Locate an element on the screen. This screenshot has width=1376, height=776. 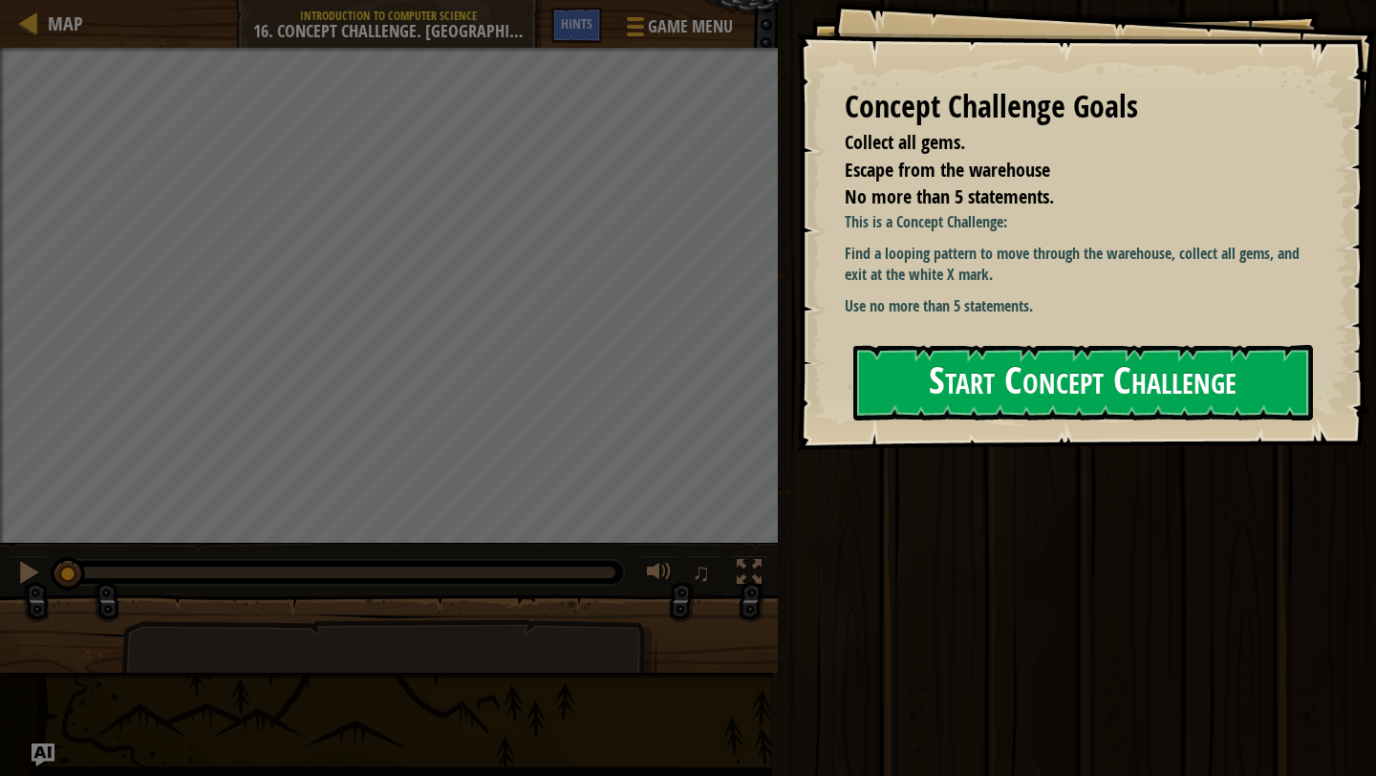
span: Collect all gems. is located at coordinates (905, 141).